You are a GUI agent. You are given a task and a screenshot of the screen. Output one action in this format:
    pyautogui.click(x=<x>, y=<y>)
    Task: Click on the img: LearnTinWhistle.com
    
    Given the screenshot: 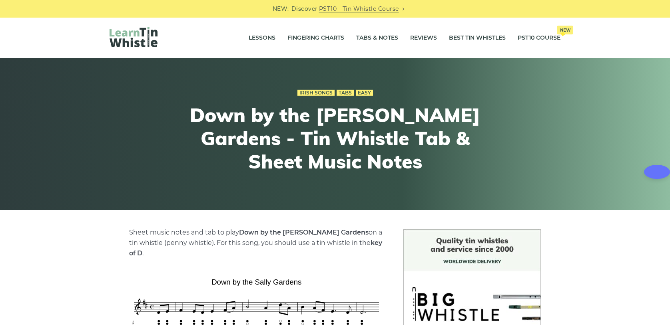 What is the action you would take?
    pyautogui.click(x=134, y=37)
    